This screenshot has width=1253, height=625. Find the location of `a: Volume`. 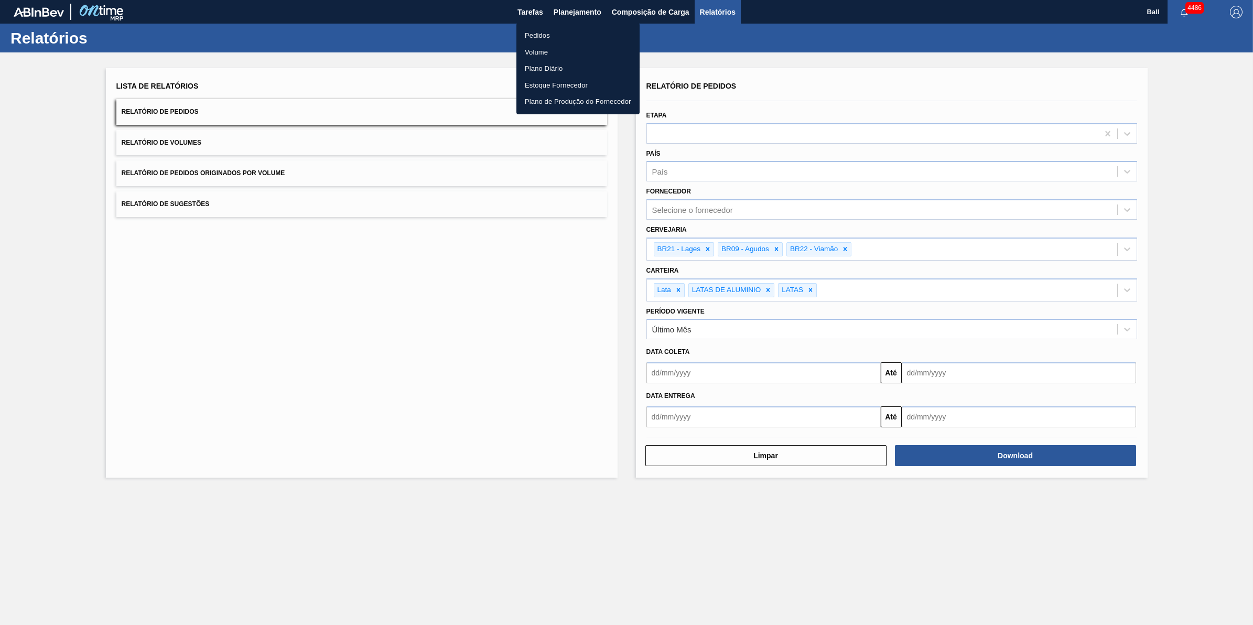

a: Volume is located at coordinates (578, 52).